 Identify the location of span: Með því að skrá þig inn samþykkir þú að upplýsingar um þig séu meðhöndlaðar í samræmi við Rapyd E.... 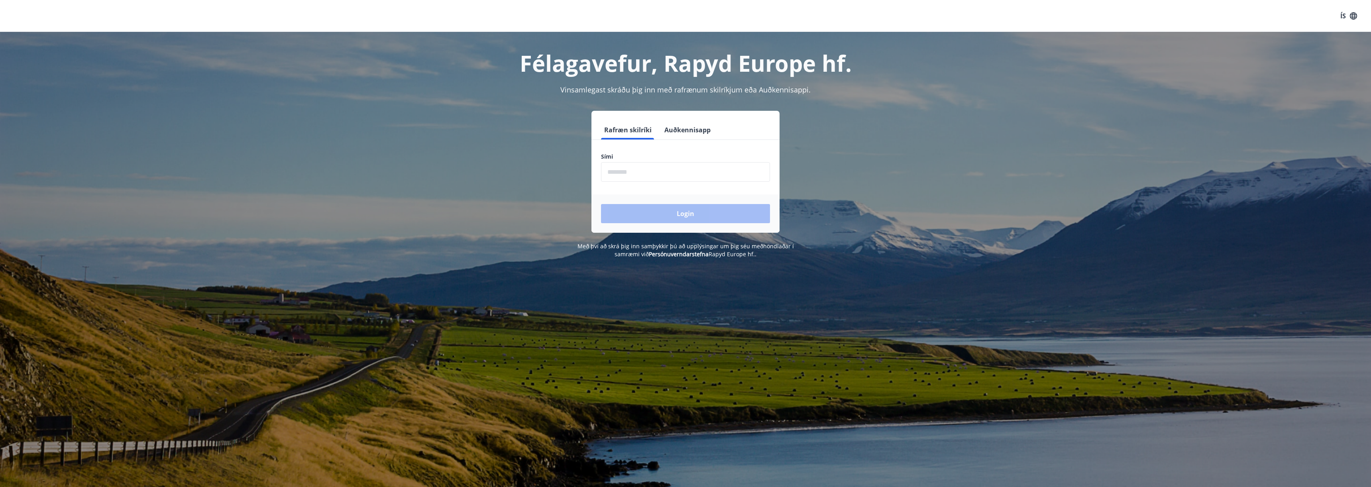
(685, 250).